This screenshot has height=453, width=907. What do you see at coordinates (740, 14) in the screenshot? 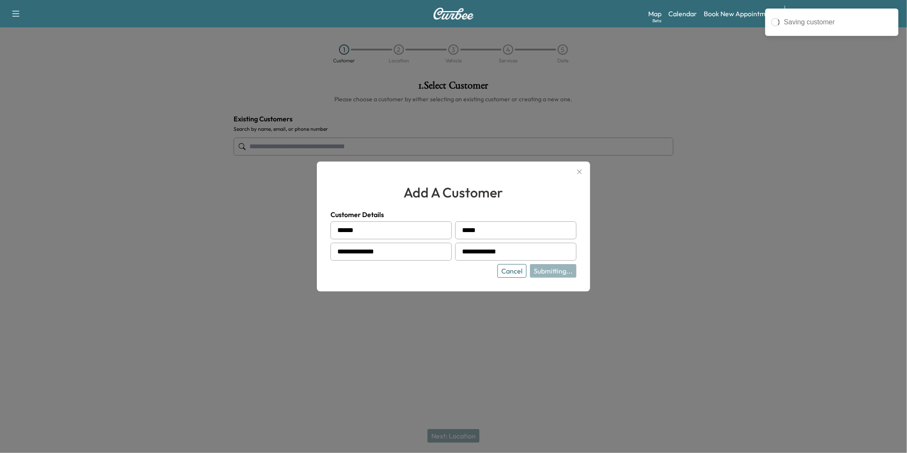
I see `a: Book New Appointment` at bounding box center [740, 14].